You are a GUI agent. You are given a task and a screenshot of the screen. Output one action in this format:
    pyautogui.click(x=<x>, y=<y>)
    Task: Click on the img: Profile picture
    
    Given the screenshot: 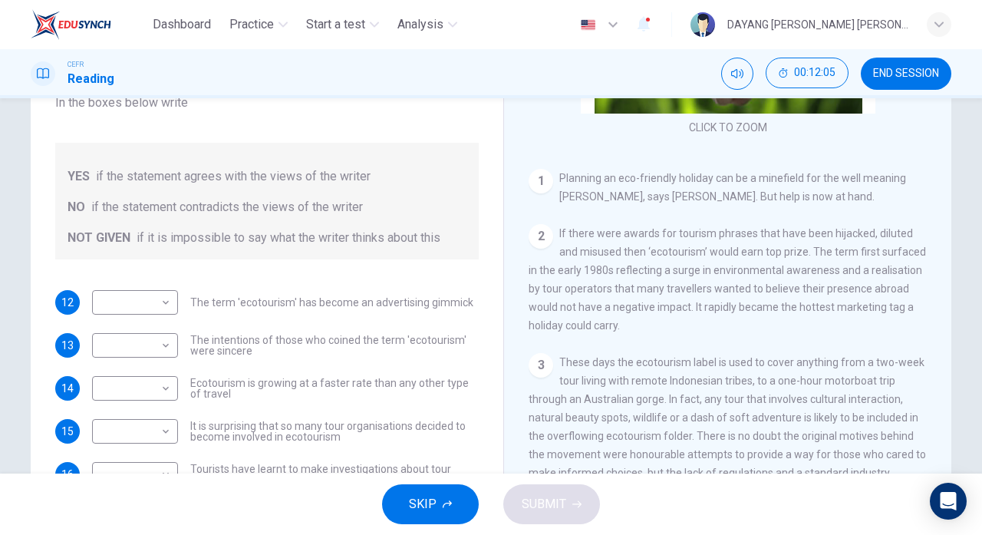 What is the action you would take?
    pyautogui.click(x=703, y=25)
    